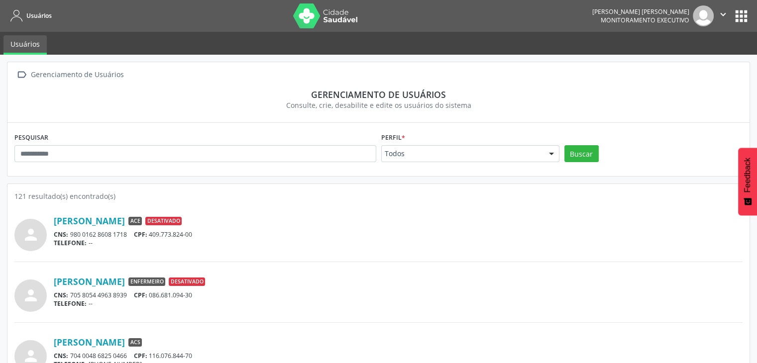  I want to click on div: Gerenciamento de Usuários, so click(77, 75).